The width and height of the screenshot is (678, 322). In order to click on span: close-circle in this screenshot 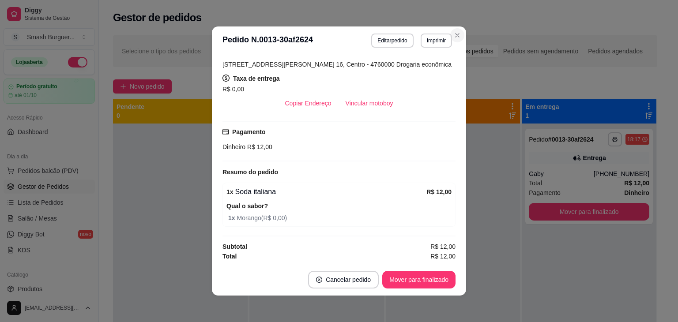, I will do `click(319, 280)`.